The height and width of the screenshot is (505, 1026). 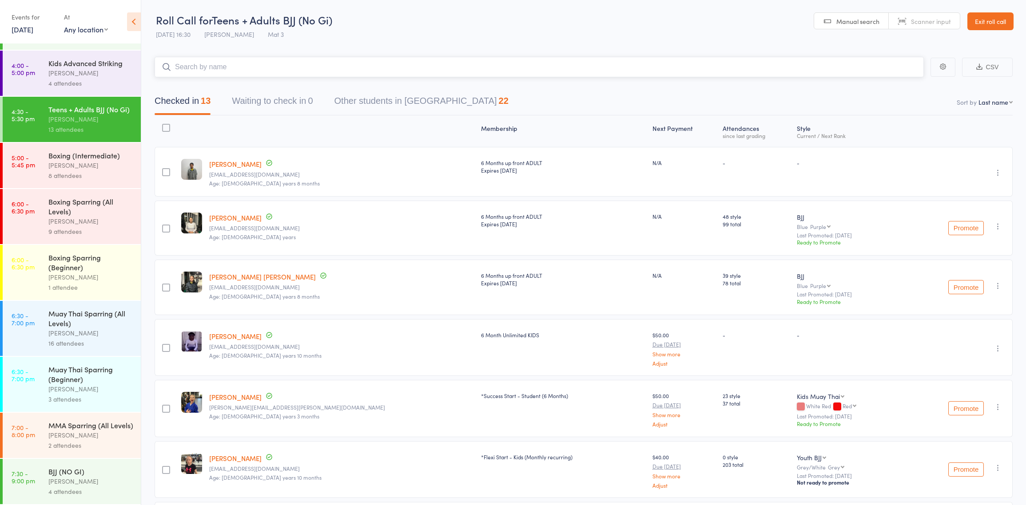 I want to click on div: 13, so click(x=206, y=101).